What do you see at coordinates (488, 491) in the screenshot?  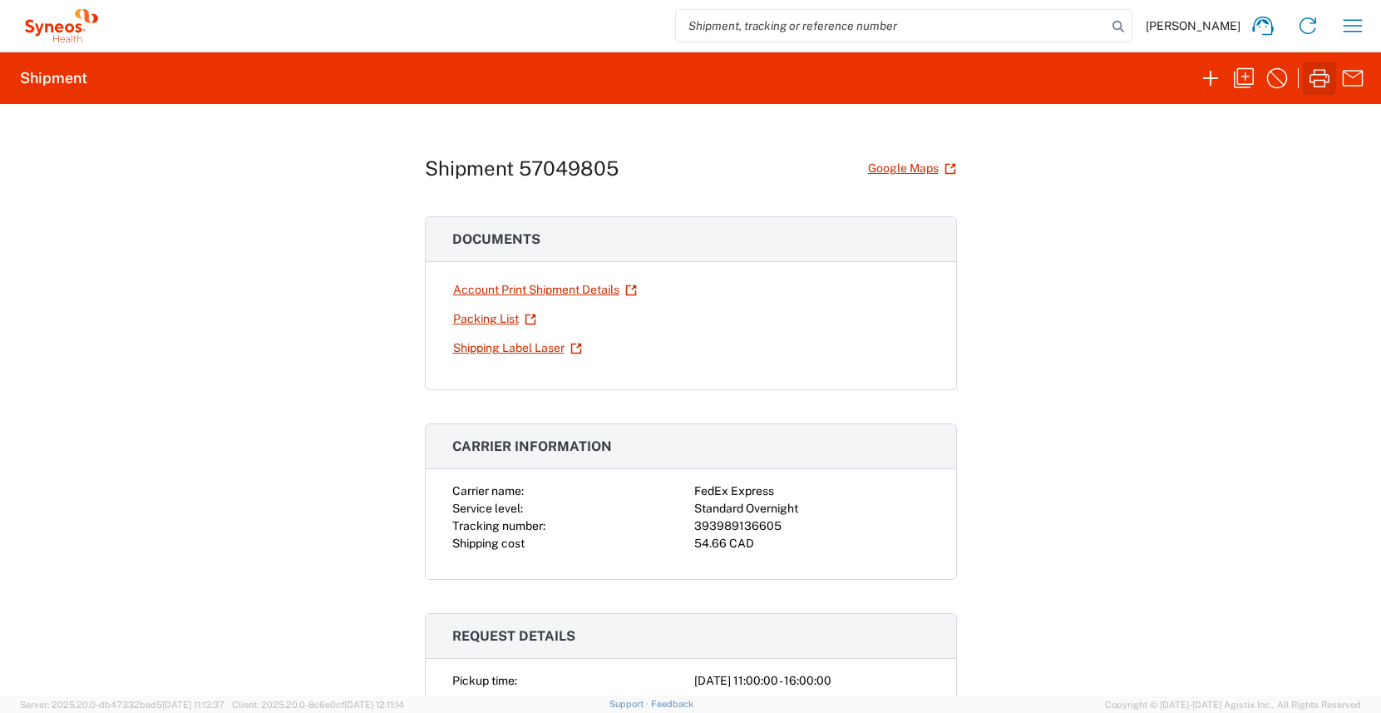 I see `span: Carrier name:` at bounding box center [488, 491].